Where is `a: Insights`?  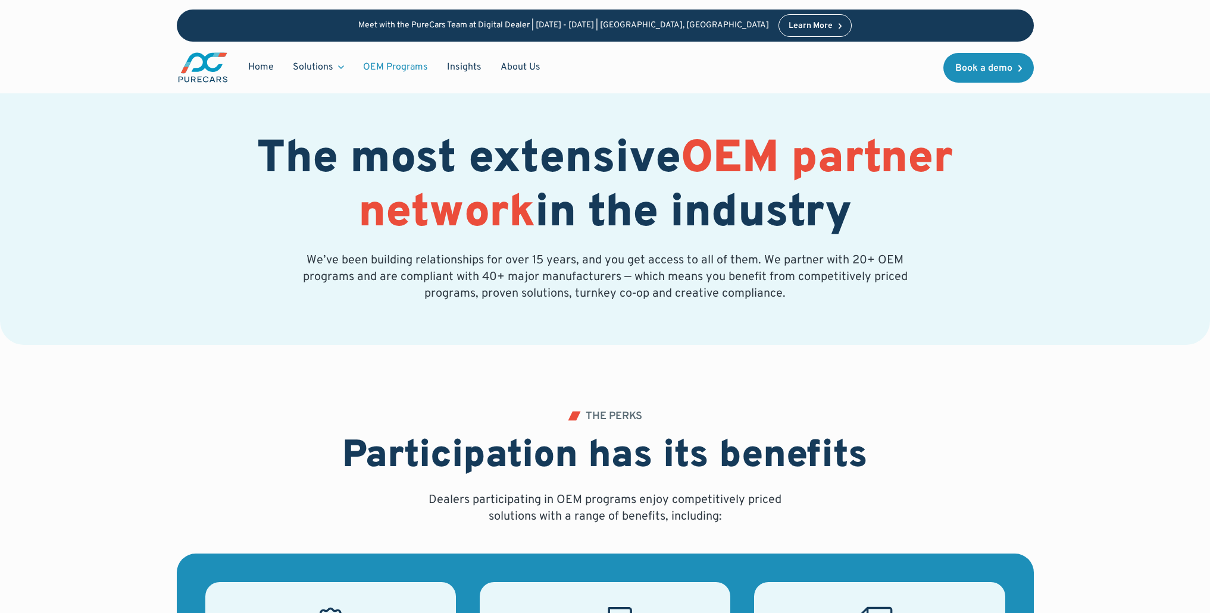
a: Insights is located at coordinates (464, 67).